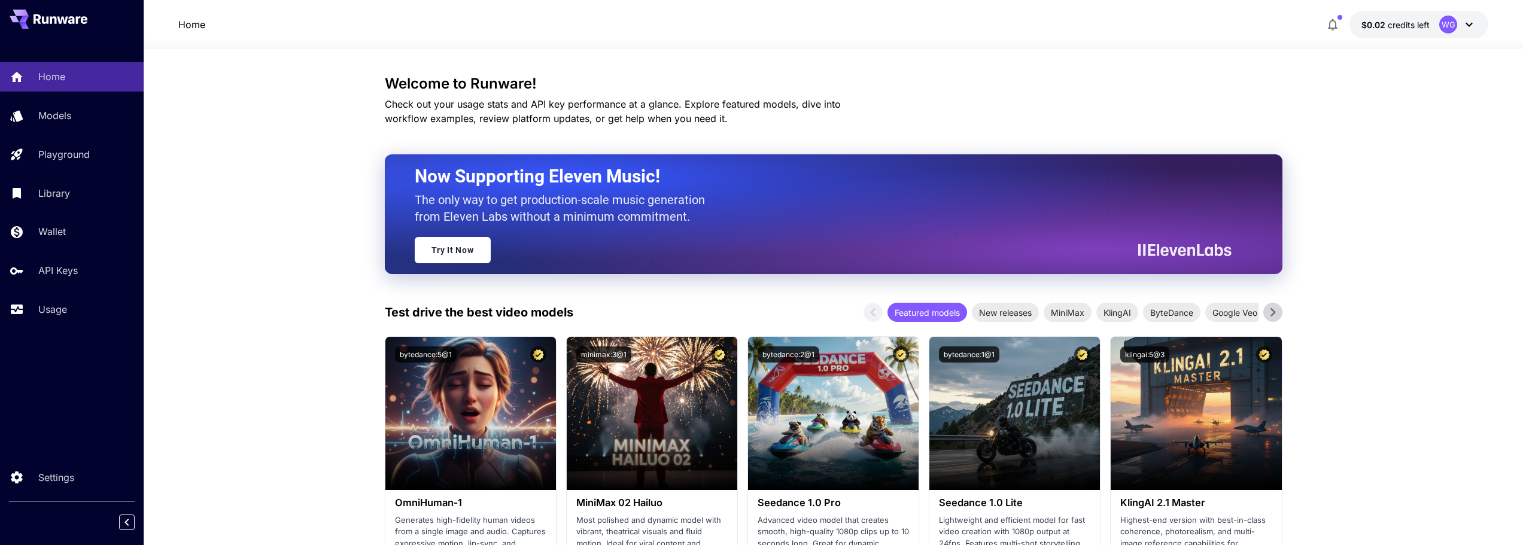 The image size is (1523, 545). What do you see at coordinates (127, 522) in the screenshot?
I see `button: Collapse sidebar` at bounding box center [127, 522].